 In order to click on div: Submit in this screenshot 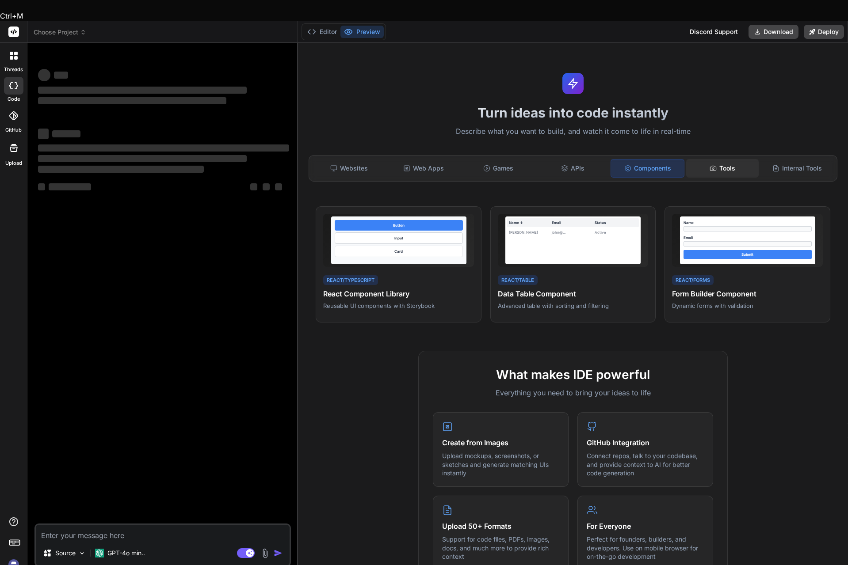, I will do `click(747, 255)`.